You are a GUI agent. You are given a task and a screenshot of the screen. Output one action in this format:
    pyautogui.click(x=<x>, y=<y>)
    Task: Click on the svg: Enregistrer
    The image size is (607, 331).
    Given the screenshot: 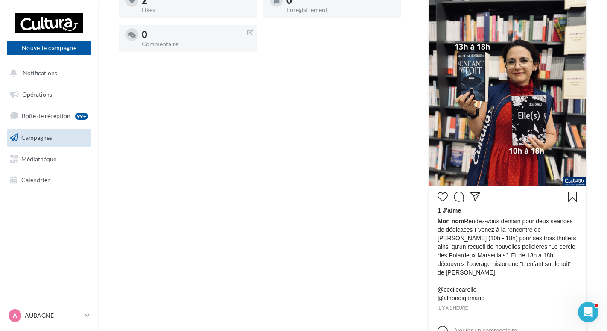 What is the action you would take?
    pyautogui.click(x=573, y=196)
    